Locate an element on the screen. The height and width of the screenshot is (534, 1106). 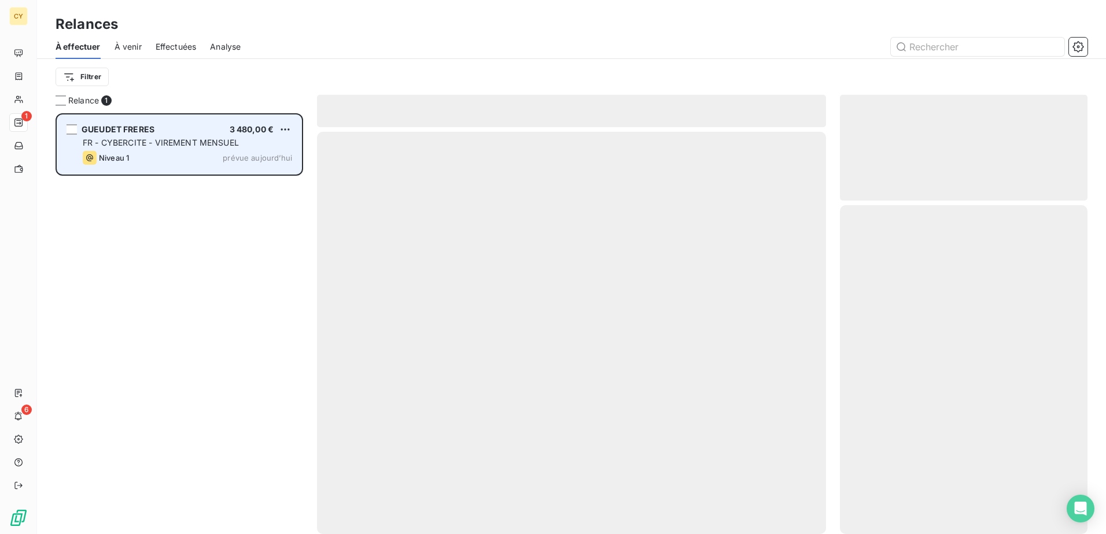
span: À venir is located at coordinates (128, 47).